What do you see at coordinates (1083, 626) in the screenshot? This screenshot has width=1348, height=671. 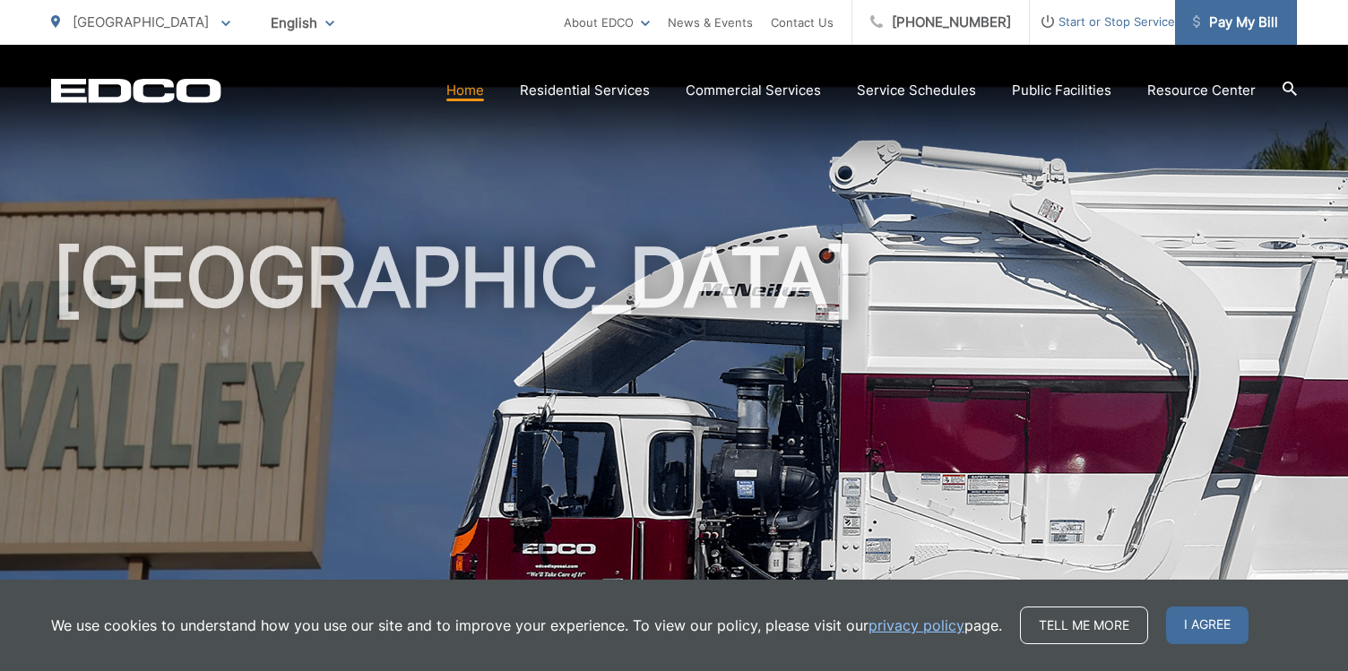 I see `a: Tell me more` at bounding box center [1083, 626].